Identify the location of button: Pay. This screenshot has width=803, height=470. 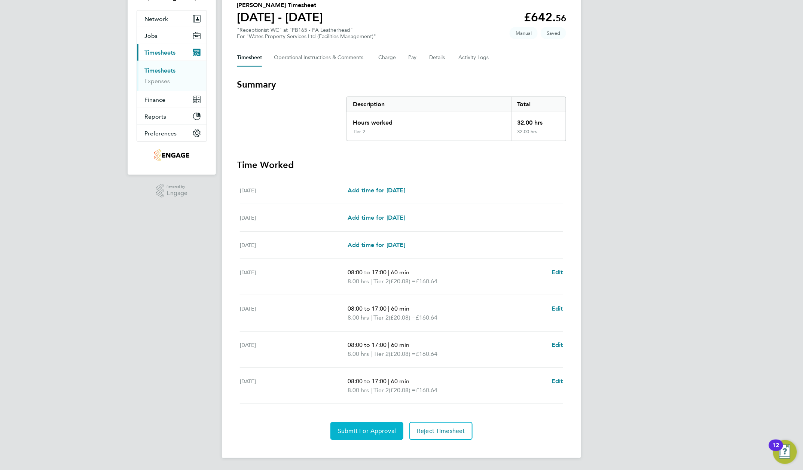
(413, 58).